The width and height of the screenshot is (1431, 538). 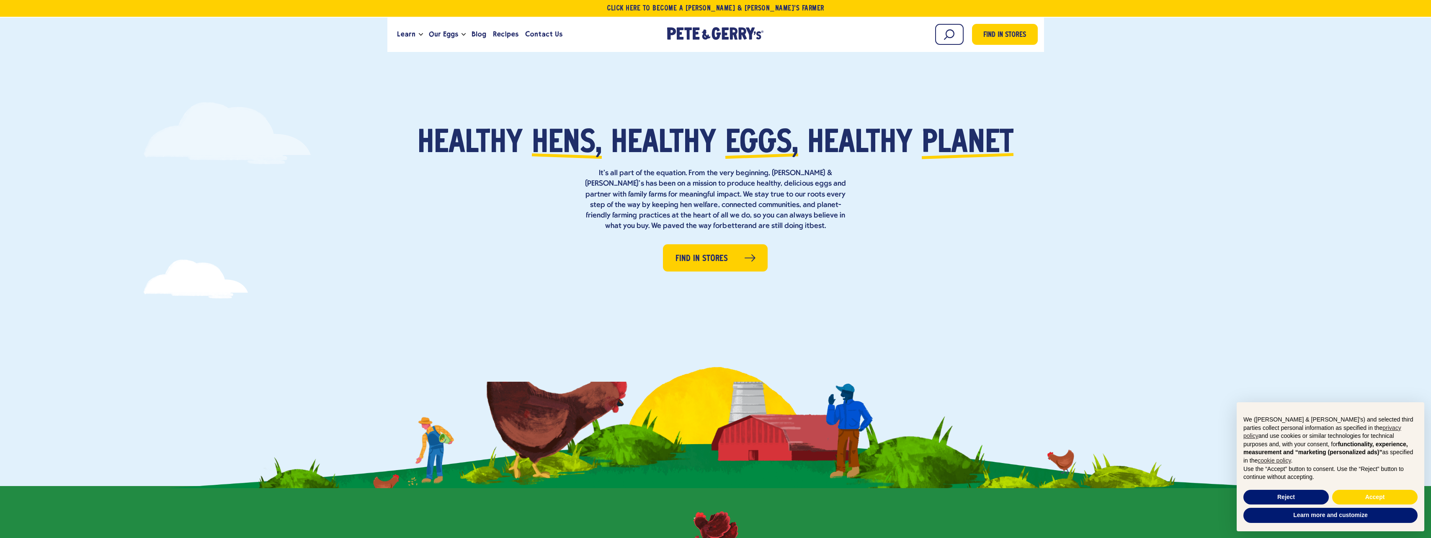 I want to click on span: Our Eggs, so click(x=443, y=34).